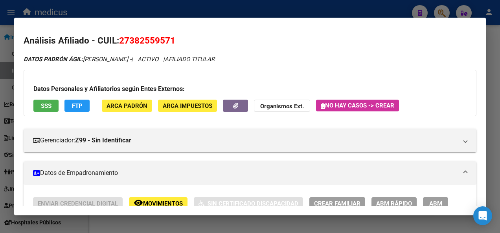 Image resolution: width=500 pixels, height=233 pixels. I want to click on strong: Z99 - Sin Identificar, so click(103, 141).